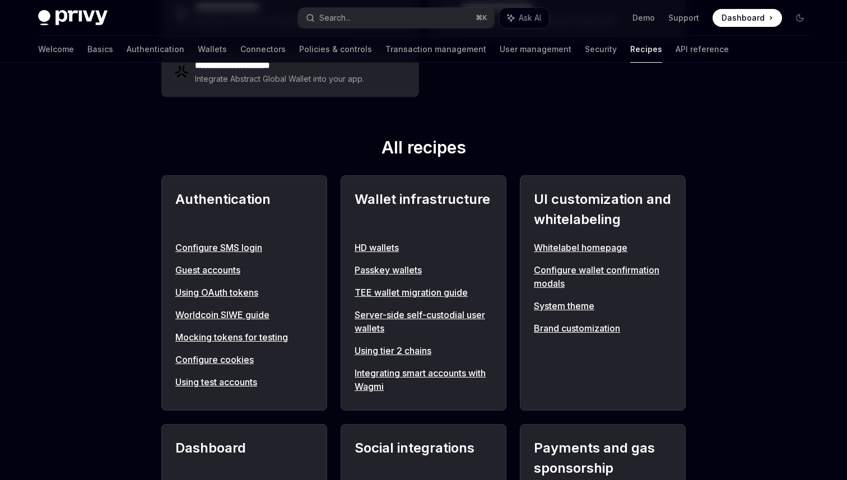 The height and width of the screenshot is (480, 847). I want to click on a: Recipes, so click(646, 49).